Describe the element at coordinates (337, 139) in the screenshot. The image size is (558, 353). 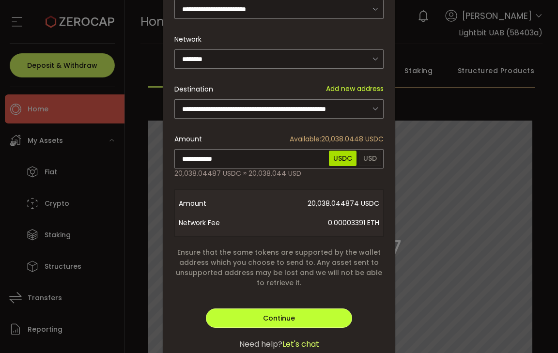
I see `span: 20,038.0448 USDC` at that location.